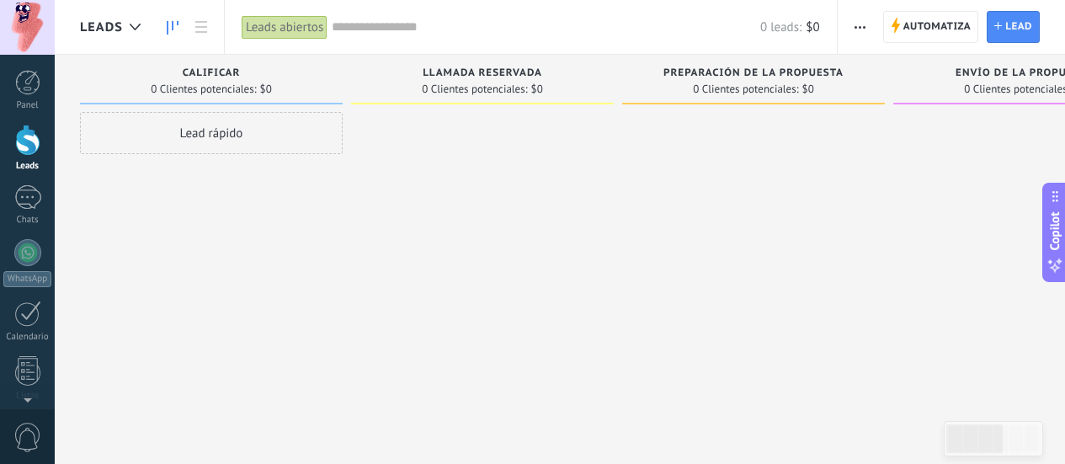 Image resolution: width=1065 pixels, height=464 pixels. What do you see at coordinates (284, 27) in the screenshot?
I see `div: Leads abiertos` at bounding box center [284, 27].